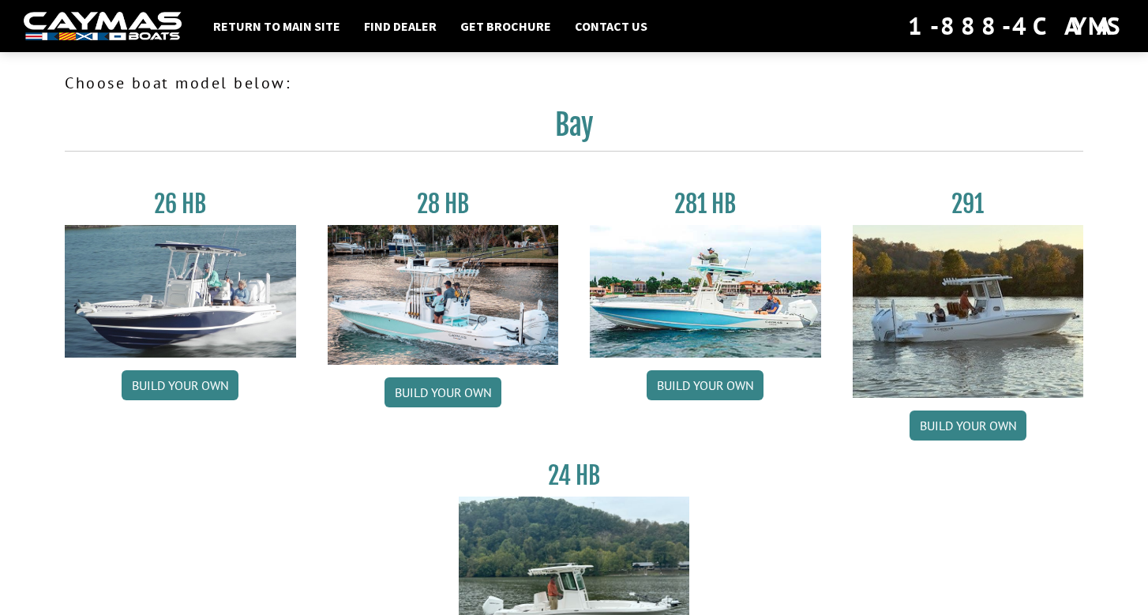  What do you see at coordinates (443, 294) in the screenshot?
I see `img: 28_hb_thumbnail_for_caymas_connect.jpg` at bounding box center [443, 294].